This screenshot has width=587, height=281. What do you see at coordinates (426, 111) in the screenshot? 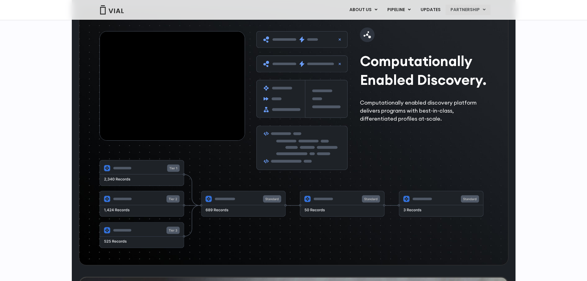
I see `p: Computationally enabled discovery platform delivers programs with best-in-class, differentiated p...` at bounding box center [426, 111].